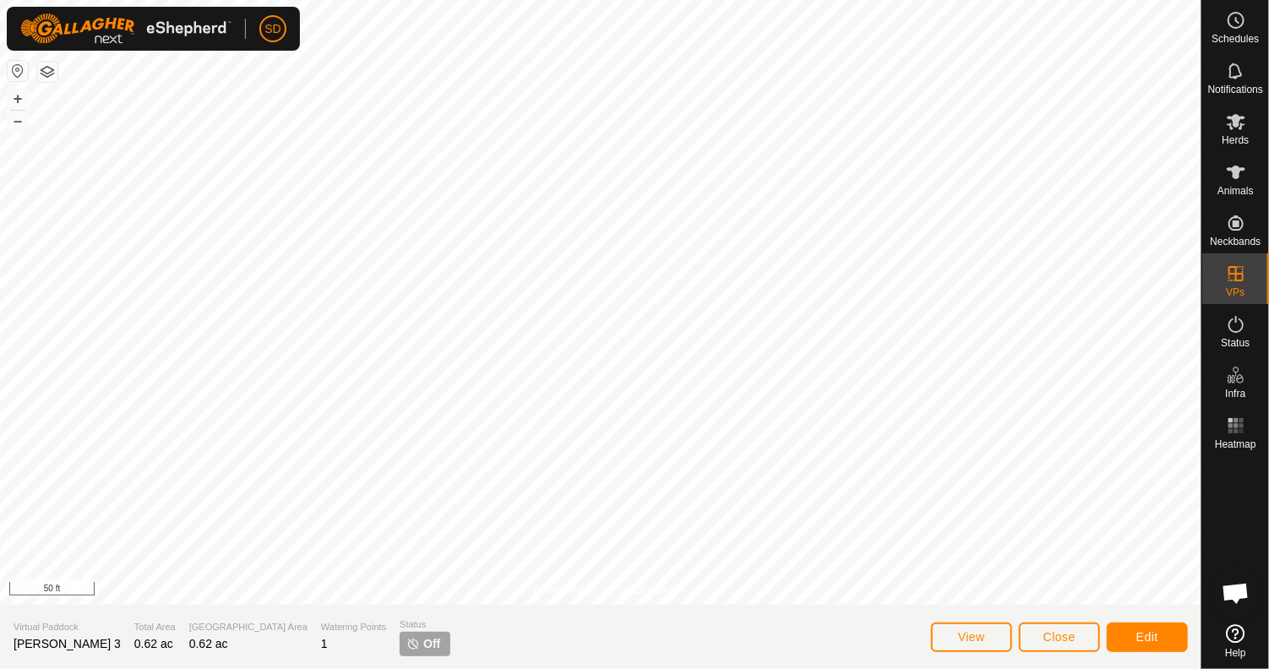 The width and height of the screenshot is (1269, 669). What do you see at coordinates (1235, 292) in the screenshot?
I see `span: VPs` at bounding box center [1235, 292].